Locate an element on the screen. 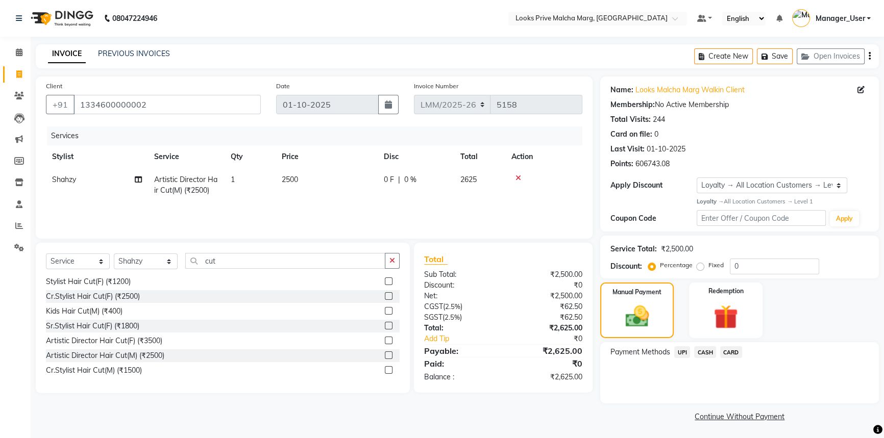 This screenshot has width=884, height=438. span: Total is located at coordinates (436, 259).